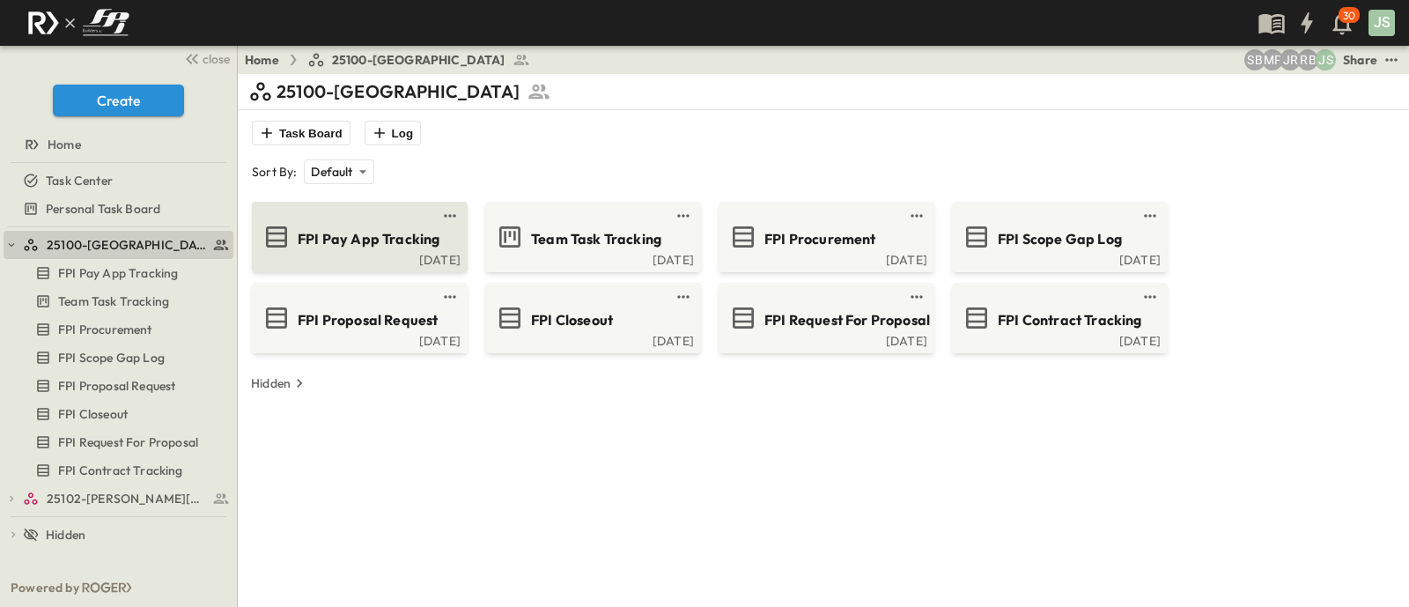  Describe the element at coordinates (103, 209) in the screenshot. I see `span: Personal Task Board` at that location.